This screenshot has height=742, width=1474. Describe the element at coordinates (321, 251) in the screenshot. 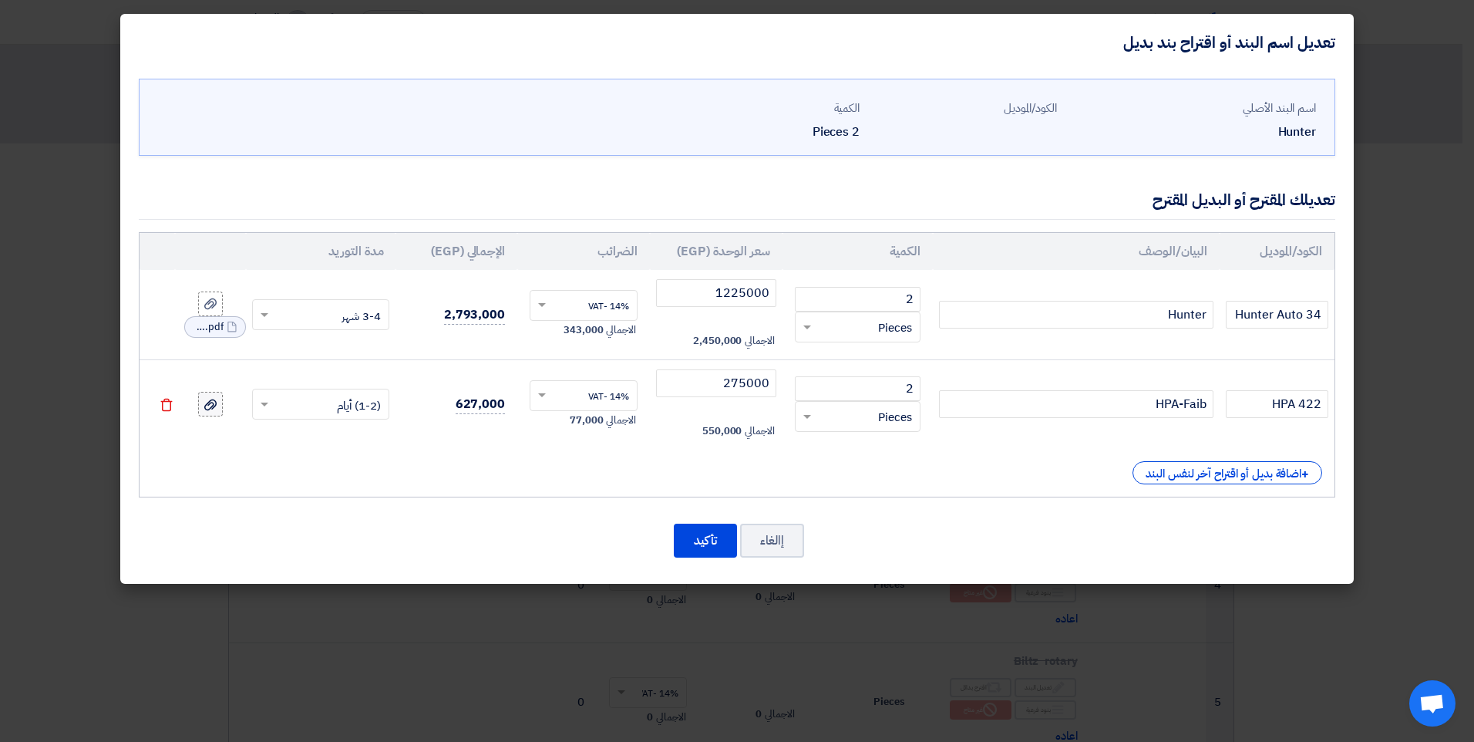

I see `th: مدة التوريد` at that location.